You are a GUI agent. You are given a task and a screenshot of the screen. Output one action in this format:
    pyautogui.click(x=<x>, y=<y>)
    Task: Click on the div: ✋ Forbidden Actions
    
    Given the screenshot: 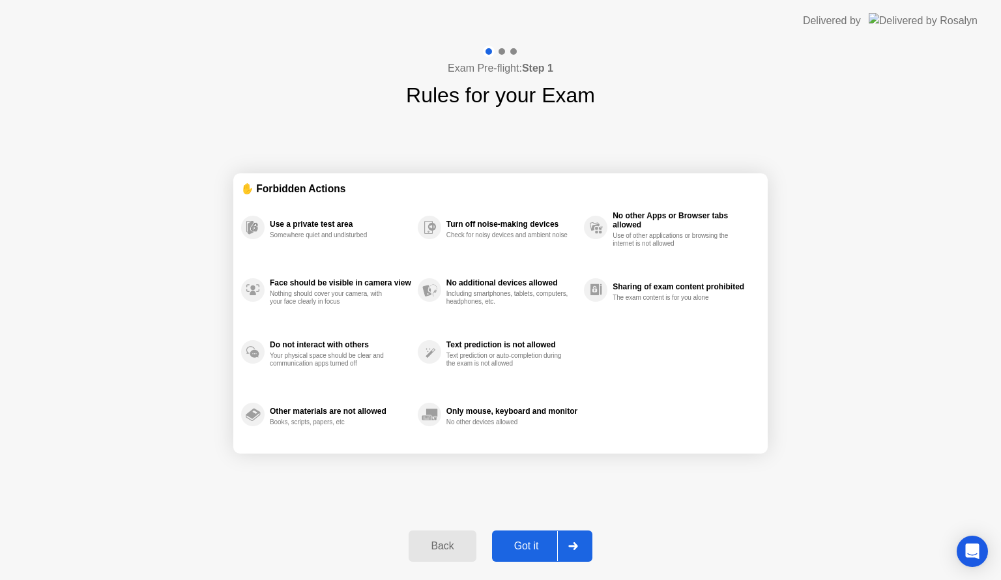 What is the action you would take?
    pyautogui.click(x=500, y=188)
    